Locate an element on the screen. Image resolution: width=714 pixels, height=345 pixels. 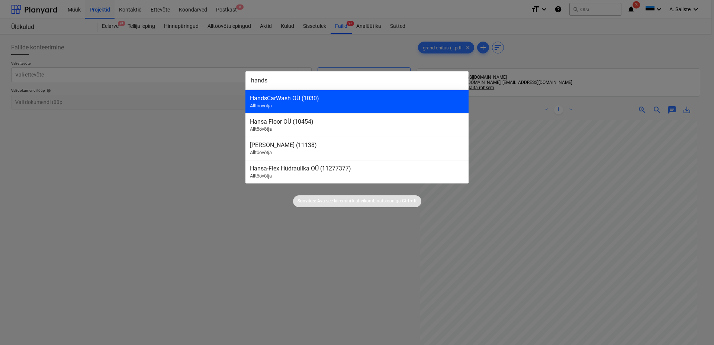
div: HandsCarWash OÜ (1030) is located at coordinates (357, 98).